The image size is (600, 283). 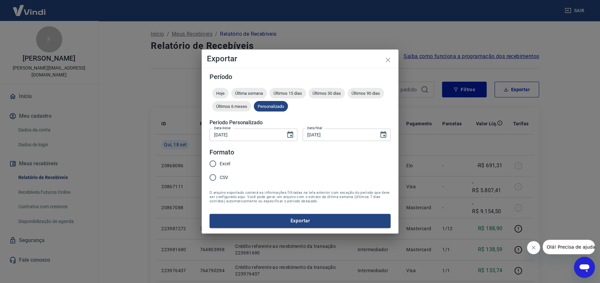 What do you see at coordinates (326, 93) in the screenshot?
I see `span: Últimos 30 dias` at bounding box center [326, 93].